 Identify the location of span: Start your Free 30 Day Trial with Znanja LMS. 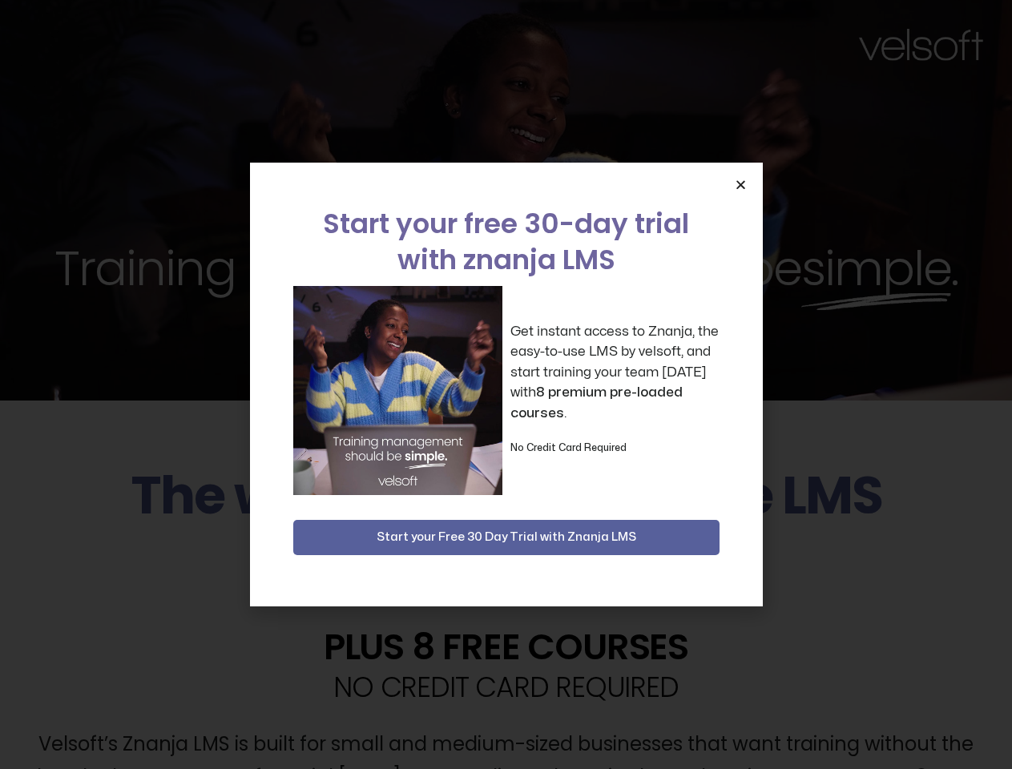
(506, 538).